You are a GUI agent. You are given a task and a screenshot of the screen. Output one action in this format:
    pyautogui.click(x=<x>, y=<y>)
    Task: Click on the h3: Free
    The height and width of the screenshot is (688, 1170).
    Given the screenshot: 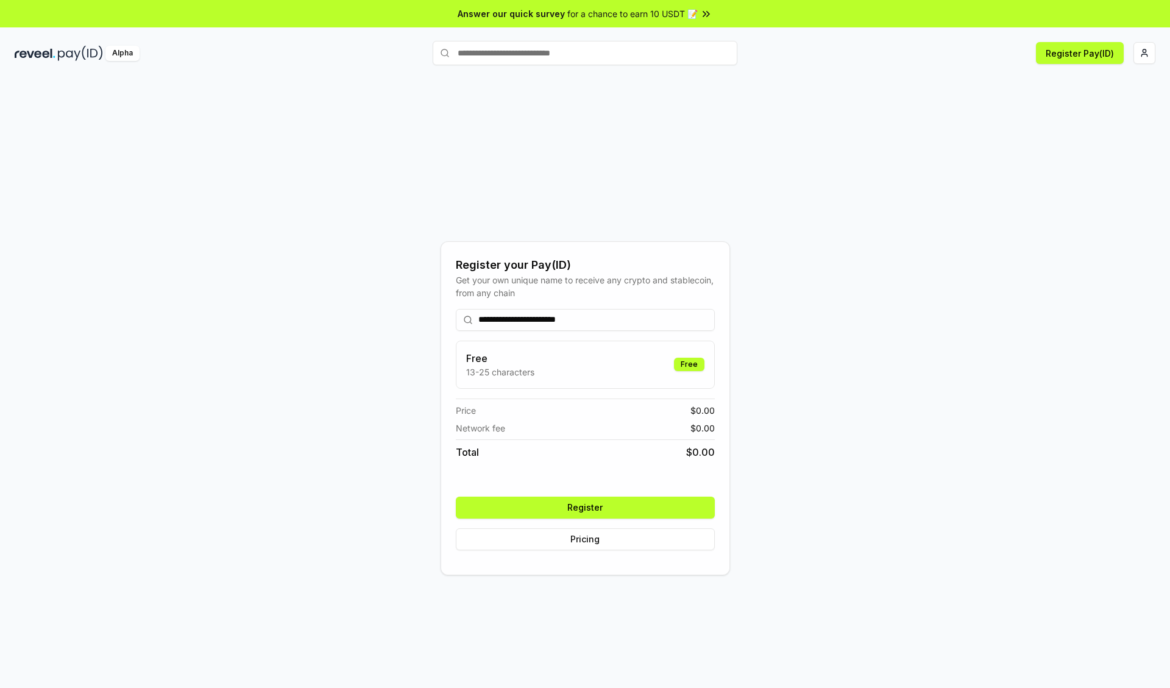 What is the action you would take?
    pyautogui.click(x=500, y=358)
    